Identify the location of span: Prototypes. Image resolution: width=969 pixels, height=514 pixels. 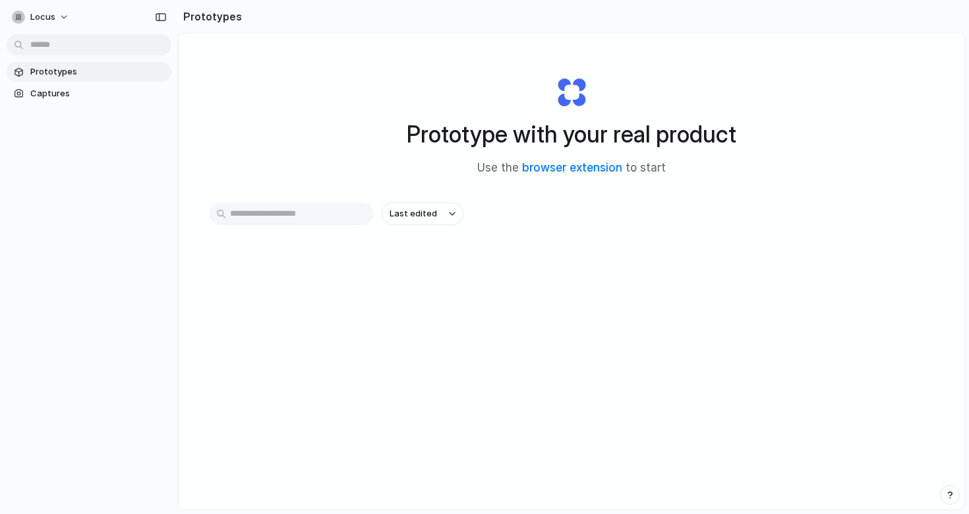
(98, 72).